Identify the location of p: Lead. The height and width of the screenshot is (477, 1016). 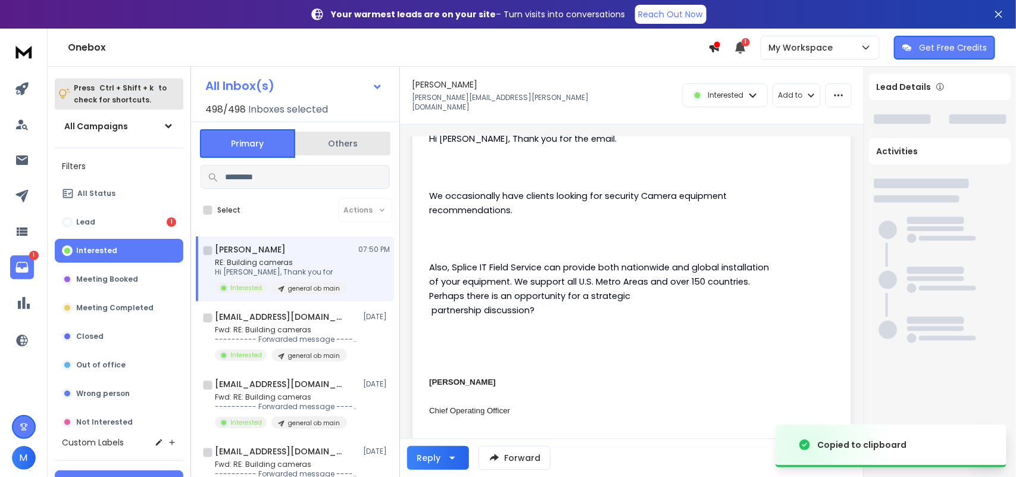
(86, 222).